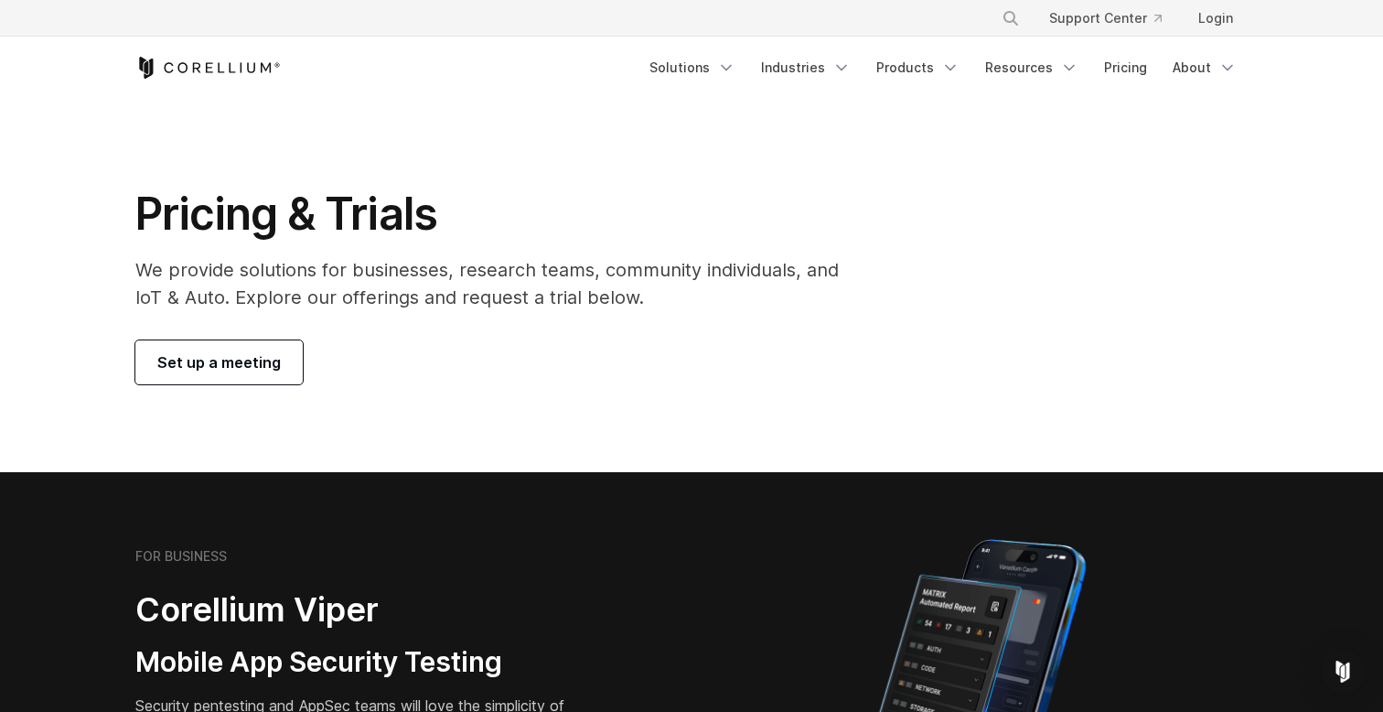 The image size is (1383, 712). What do you see at coordinates (693, 68) in the screenshot?
I see `a: Solutions` at bounding box center [693, 68].